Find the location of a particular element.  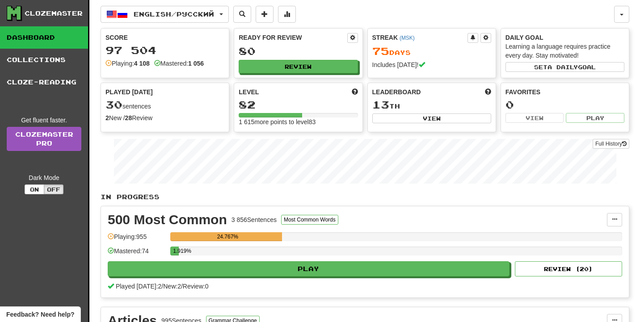

span: English / Русский is located at coordinates (174, 14).